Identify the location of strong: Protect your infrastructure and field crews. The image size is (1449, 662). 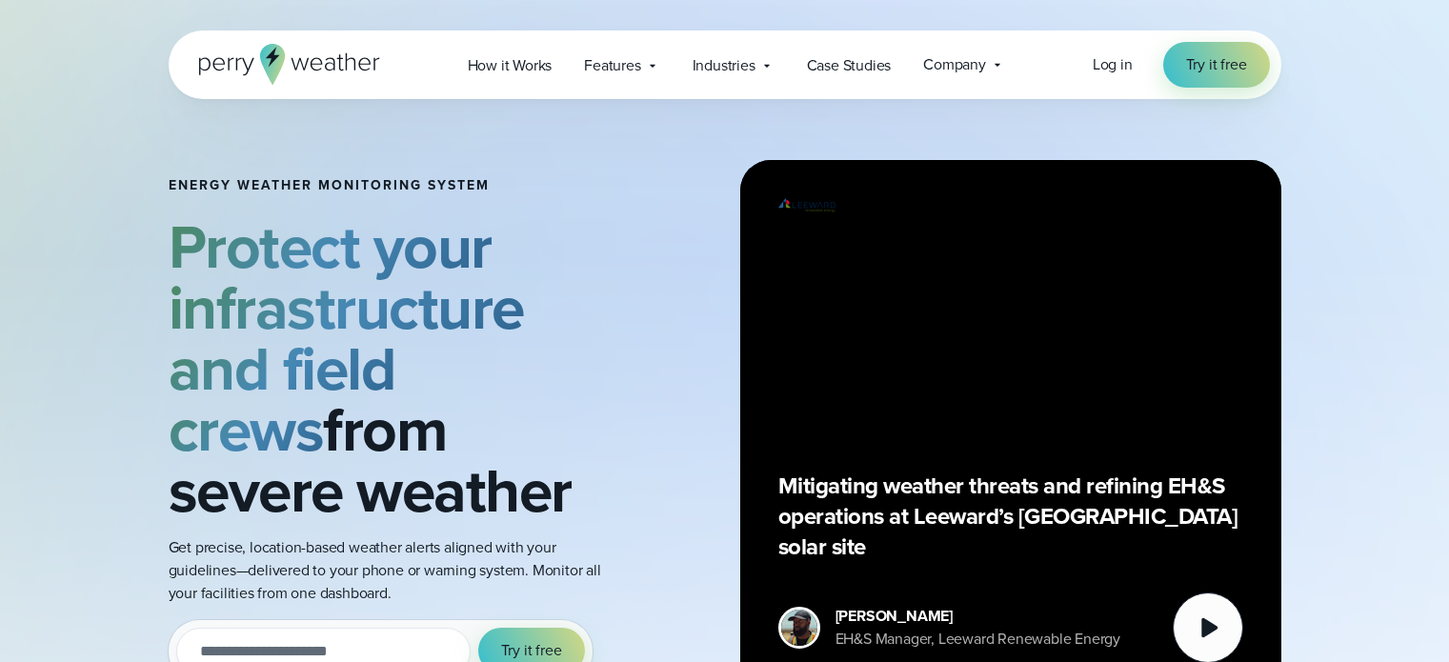
(346, 338).